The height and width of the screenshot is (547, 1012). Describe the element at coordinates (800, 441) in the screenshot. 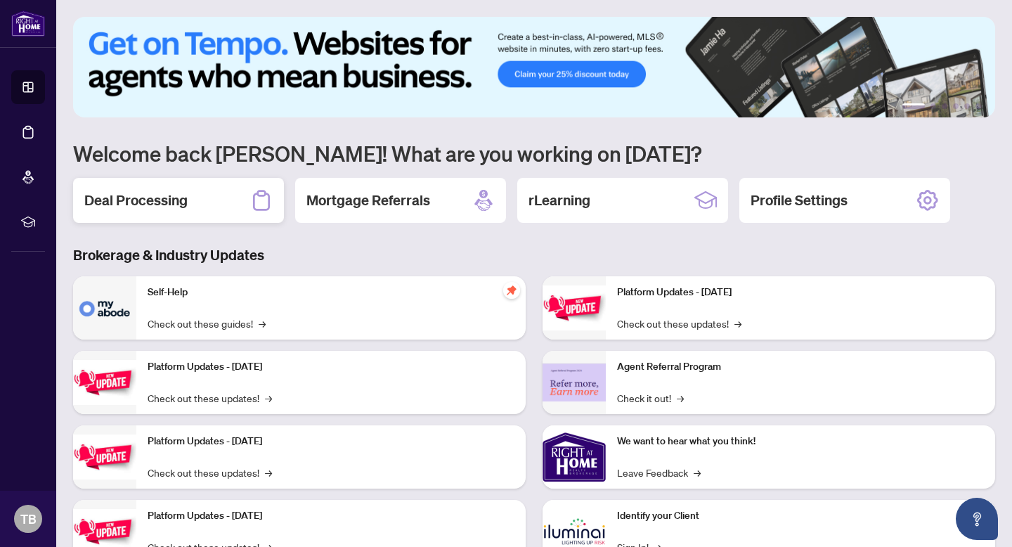

I see `p: We want to hear what you think!` at that location.